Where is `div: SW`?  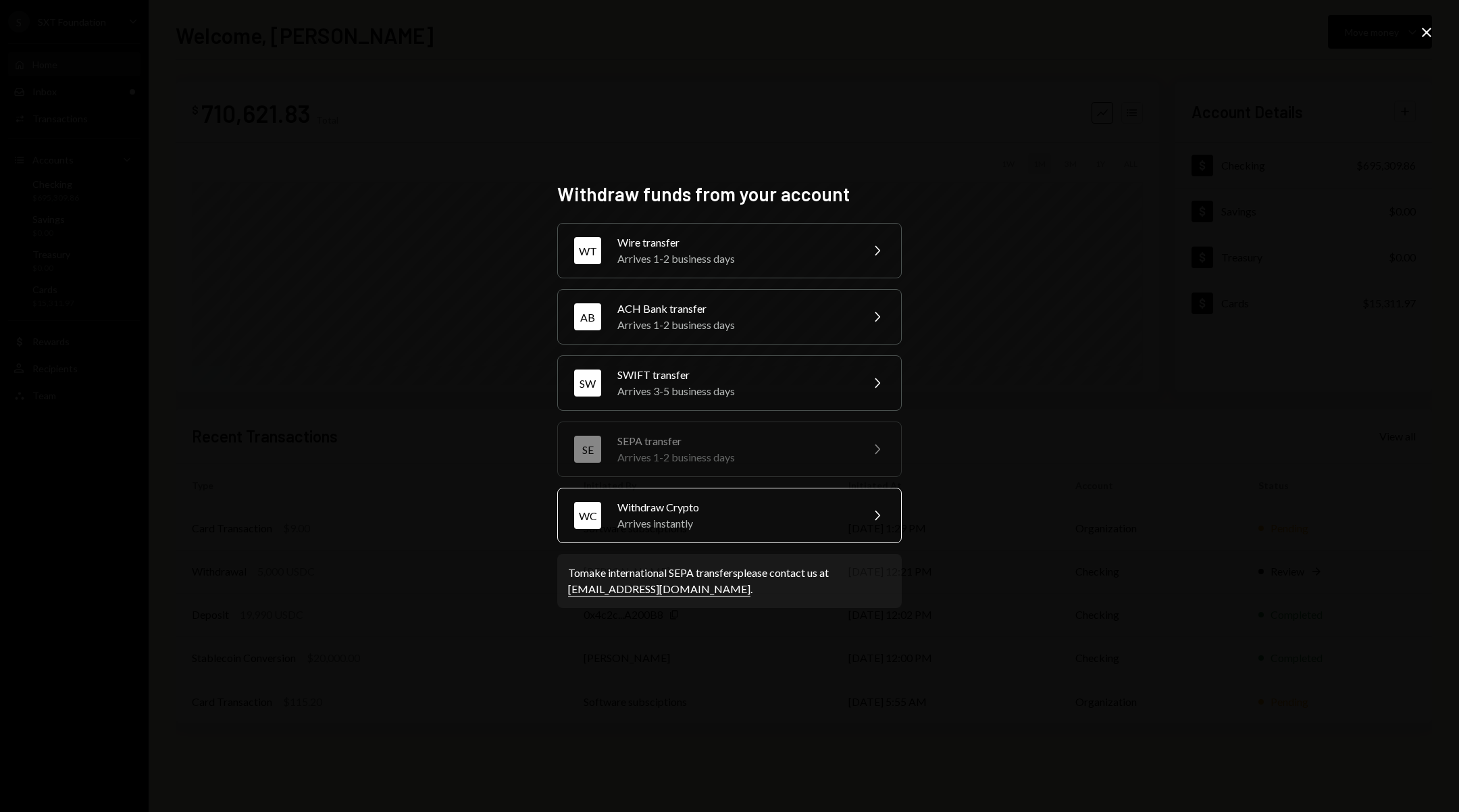 div: SW is located at coordinates (587, 383).